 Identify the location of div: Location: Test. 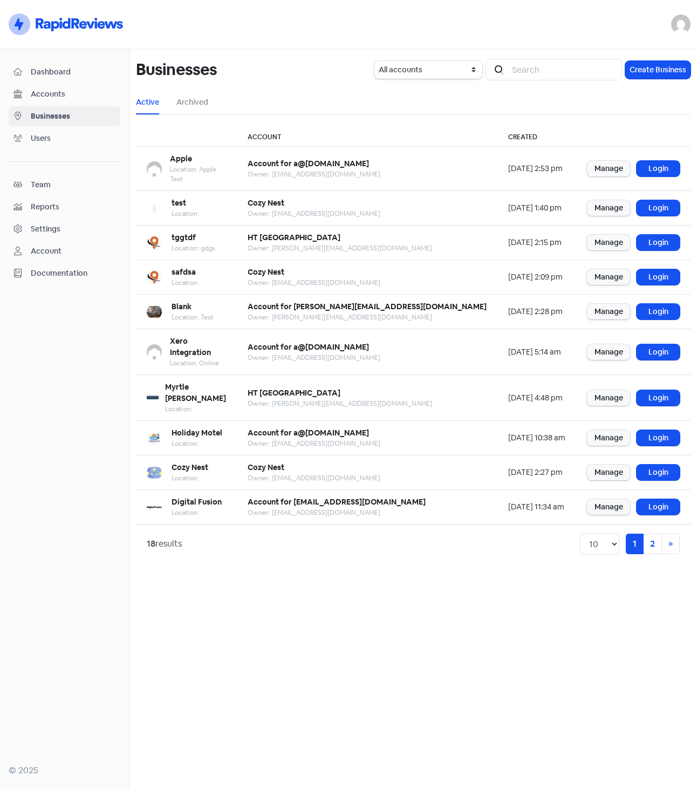
(193, 317).